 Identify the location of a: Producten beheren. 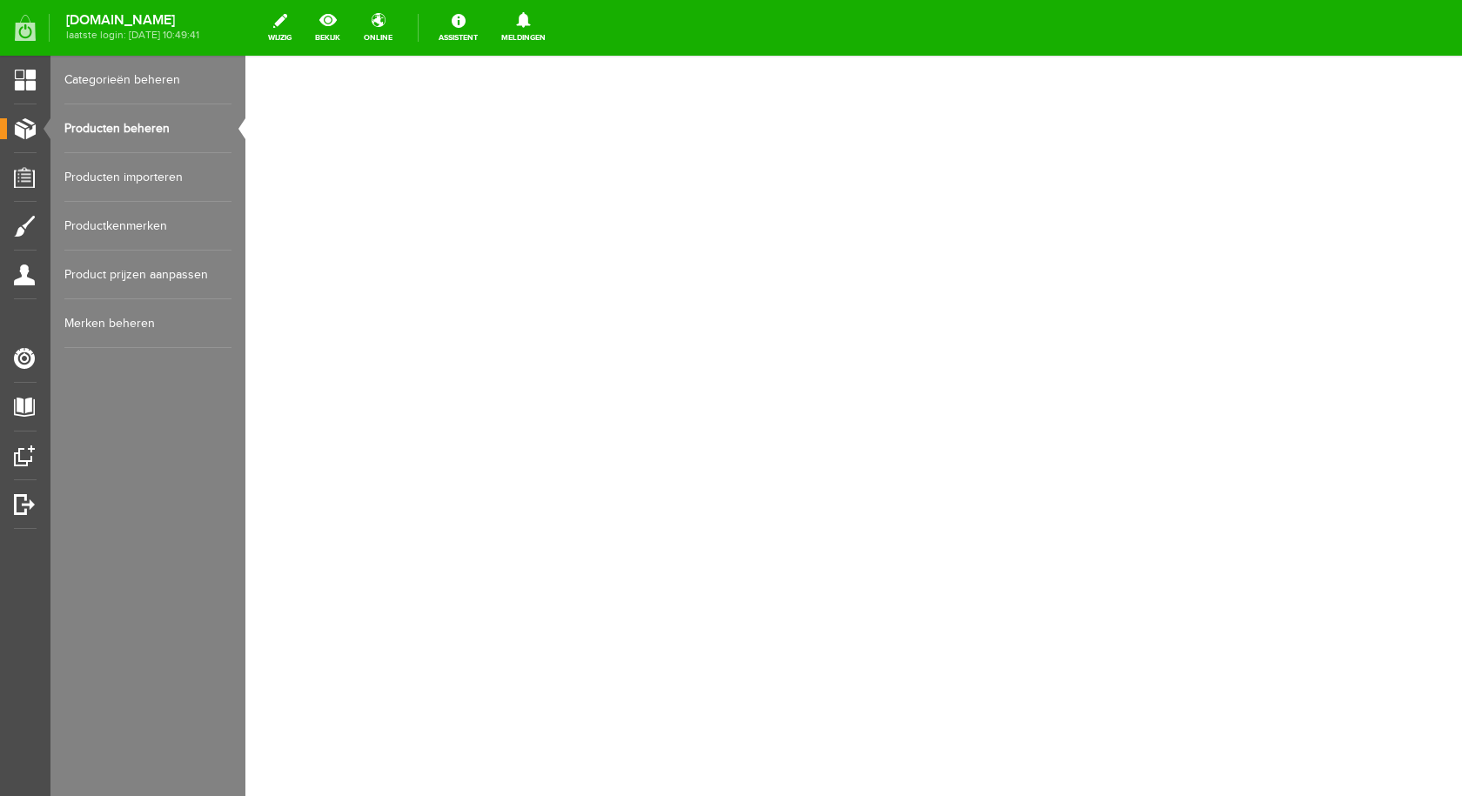
(148, 129).